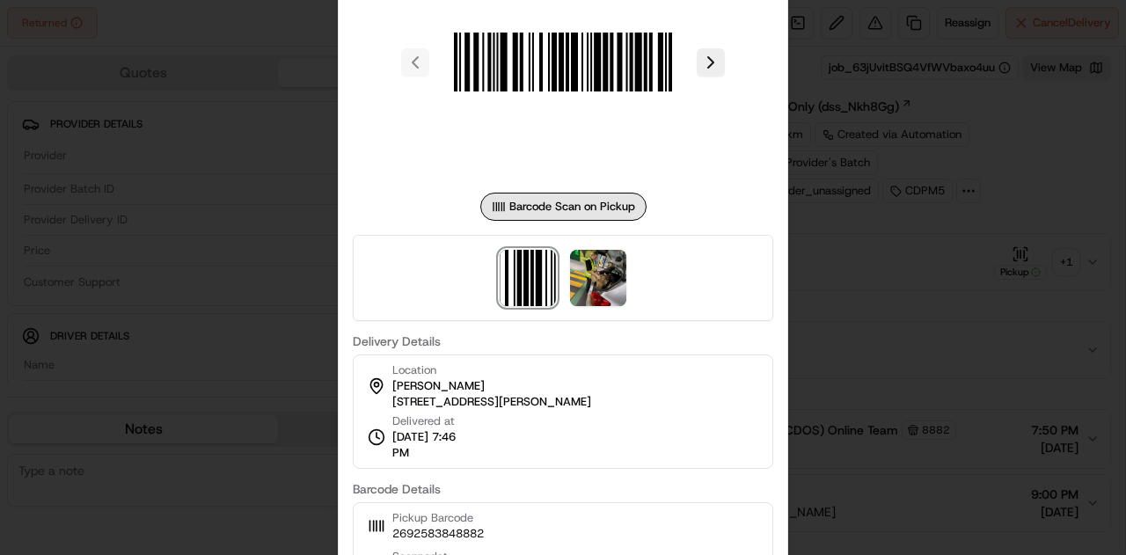  I want to click on button: photo_proof_of_delivery image, so click(598, 278).